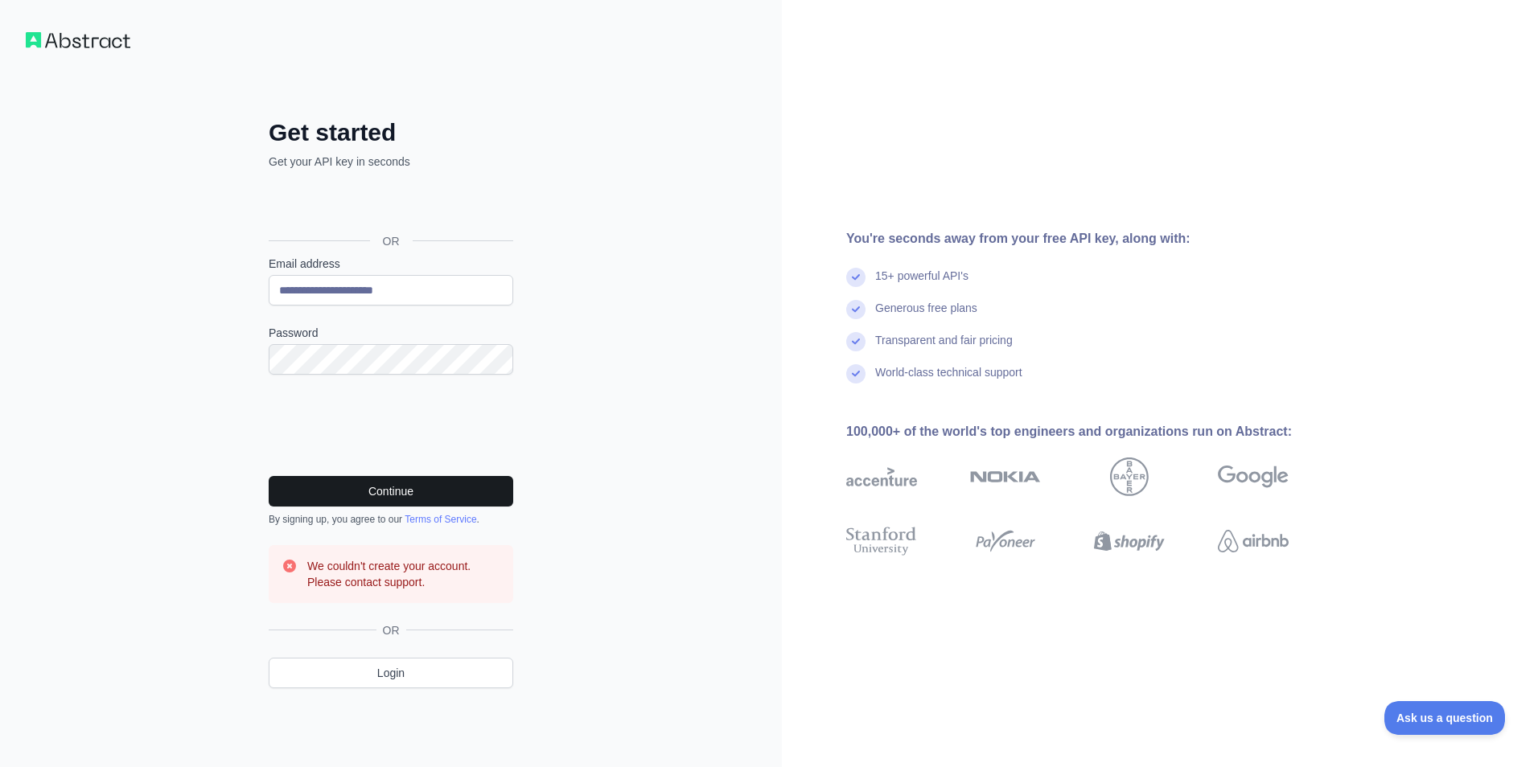 The width and height of the screenshot is (1538, 767). I want to click on h3: We couldn't create your account. Please contact support., so click(404, 574).